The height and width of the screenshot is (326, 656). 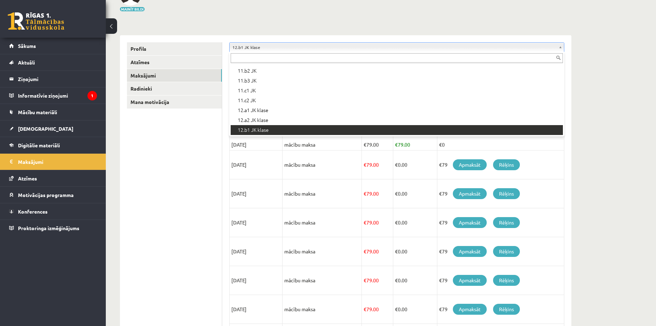 I want to click on div: 12.a1 JK klase, so click(x=397, y=110).